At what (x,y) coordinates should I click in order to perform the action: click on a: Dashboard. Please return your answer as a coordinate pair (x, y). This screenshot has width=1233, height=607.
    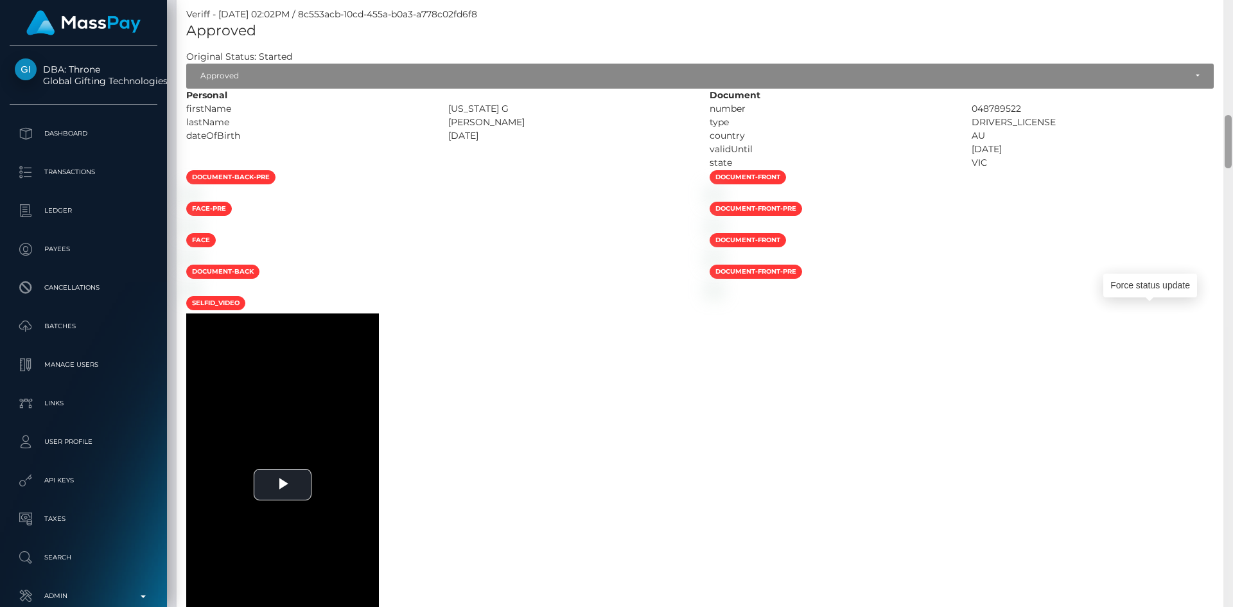
    Looking at the image, I should click on (84, 134).